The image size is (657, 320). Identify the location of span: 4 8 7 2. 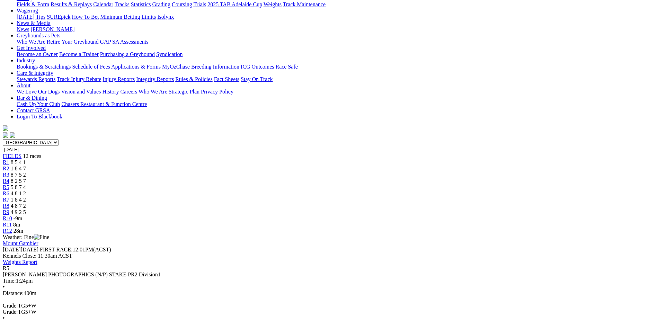
(18, 206).